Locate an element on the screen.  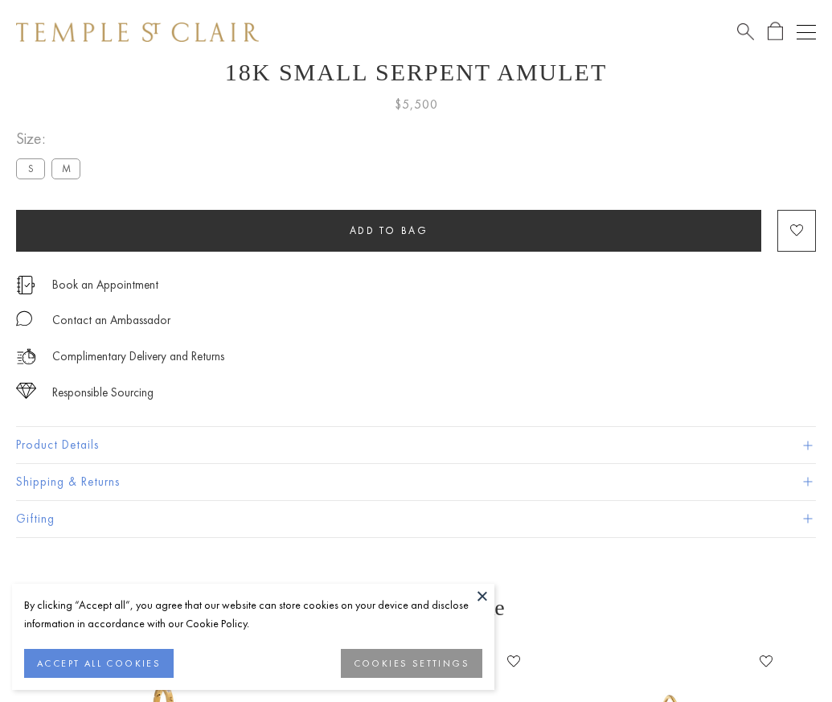
label: S is located at coordinates (31, 168).